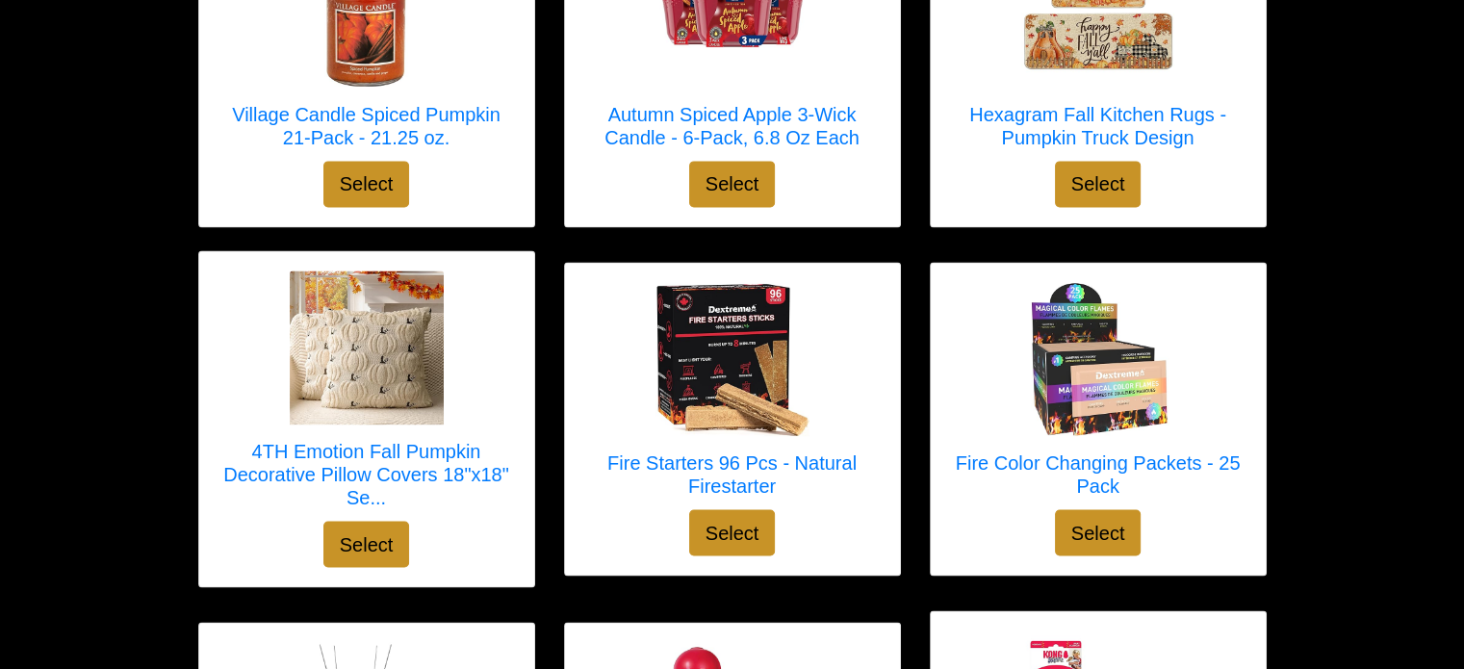 The width and height of the screenshot is (1464, 669). Describe the element at coordinates (1099, 396) in the screenshot. I see `a: Fire Color Changing Packets - 25 Pack Fire Color Changing Packets - 25 Pack` at that location.